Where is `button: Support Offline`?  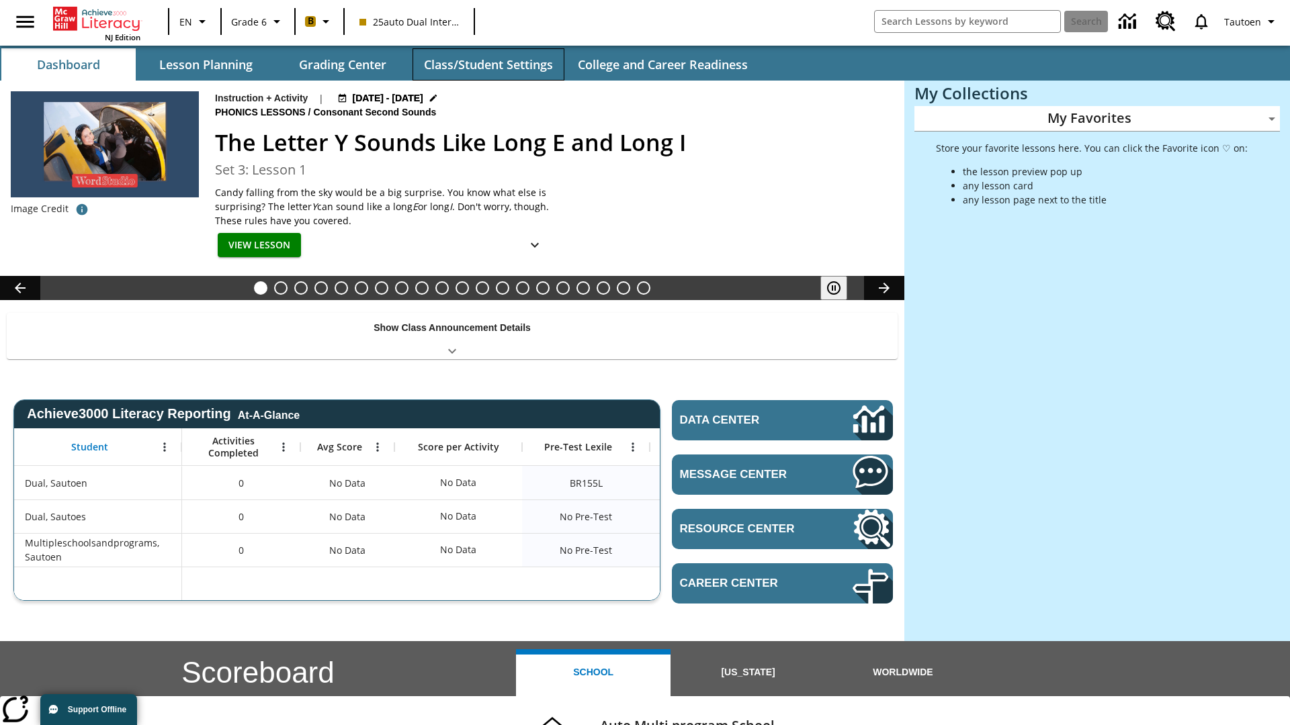 button: Support Offline is located at coordinates (89, 710).